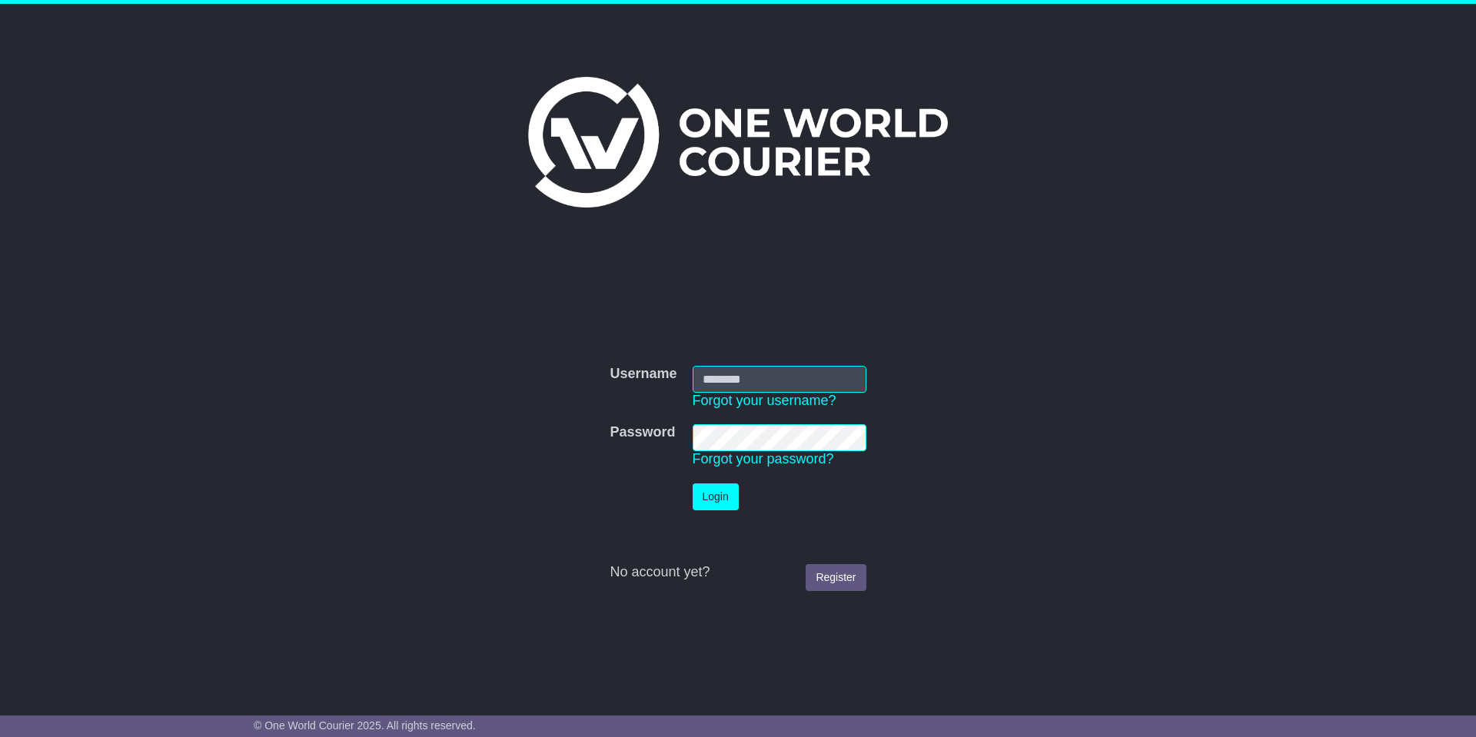  I want to click on img: One World, so click(738, 142).